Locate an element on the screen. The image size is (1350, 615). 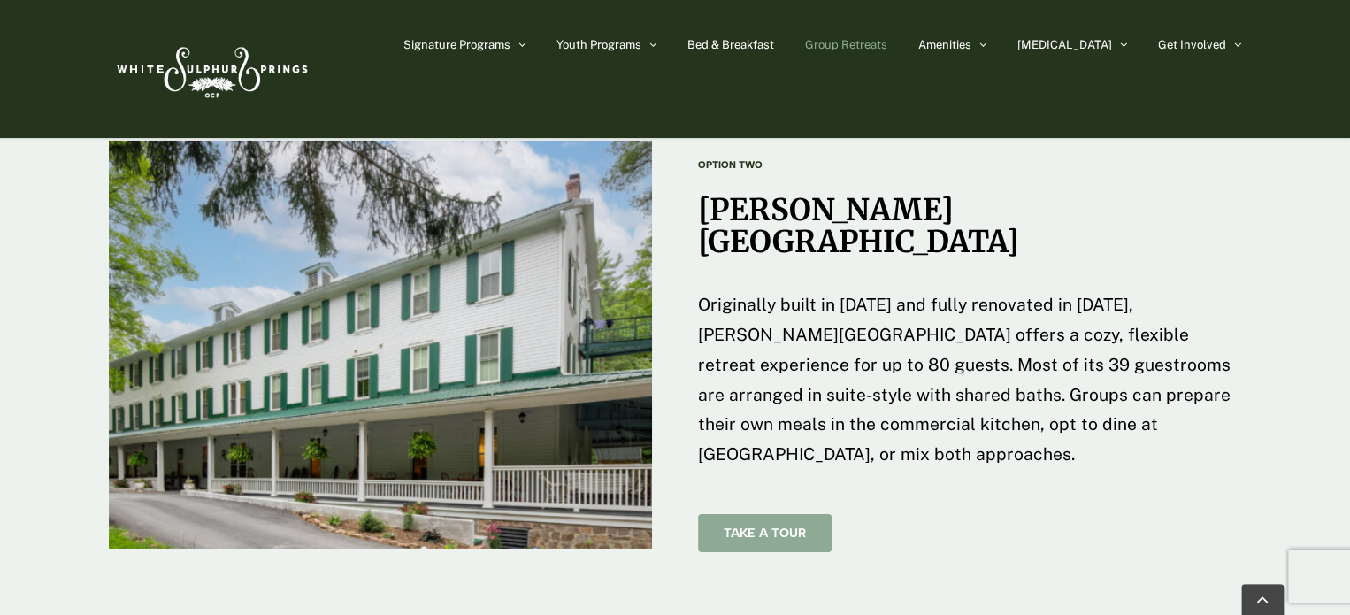
span: Group Retreats is located at coordinates (846, 44).